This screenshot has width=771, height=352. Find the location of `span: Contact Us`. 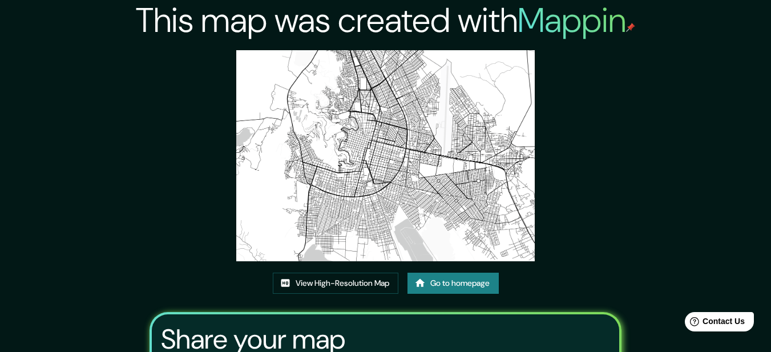

span: Contact Us is located at coordinates (54, 14).